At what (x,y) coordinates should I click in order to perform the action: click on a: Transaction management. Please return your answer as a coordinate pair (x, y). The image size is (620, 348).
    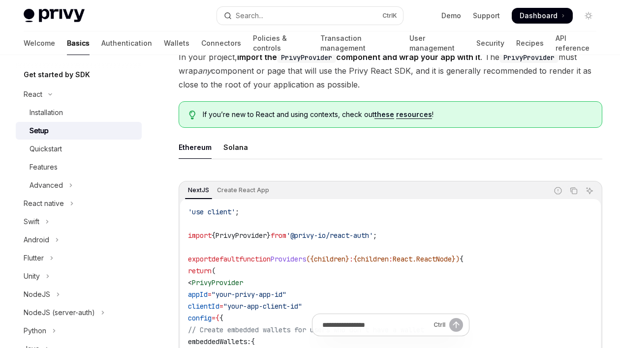
    Looking at the image, I should click on (359, 43).